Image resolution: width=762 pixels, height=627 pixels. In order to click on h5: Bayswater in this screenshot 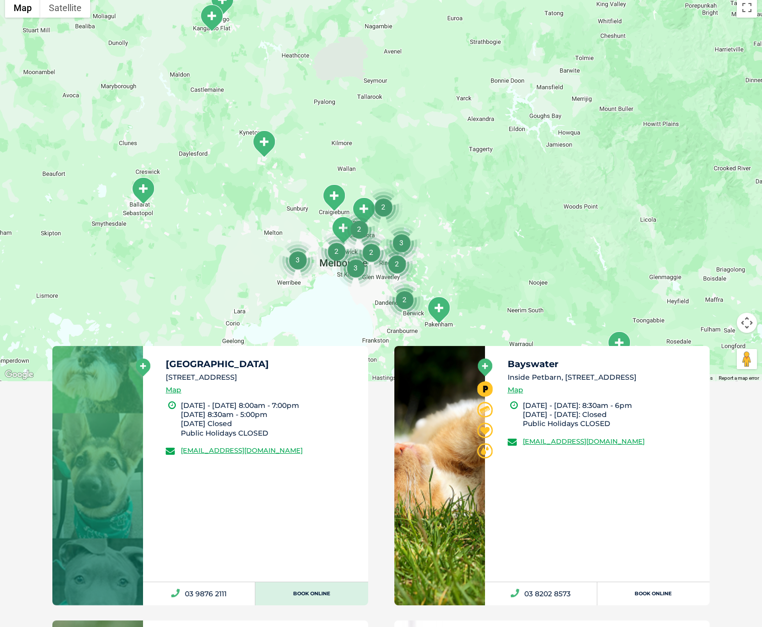, I will do `click(604, 364)`.